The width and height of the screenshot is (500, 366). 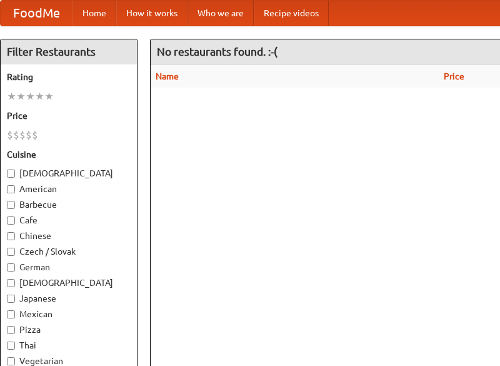 I want to click on label: Barbecue, so click(x=69, y=205).